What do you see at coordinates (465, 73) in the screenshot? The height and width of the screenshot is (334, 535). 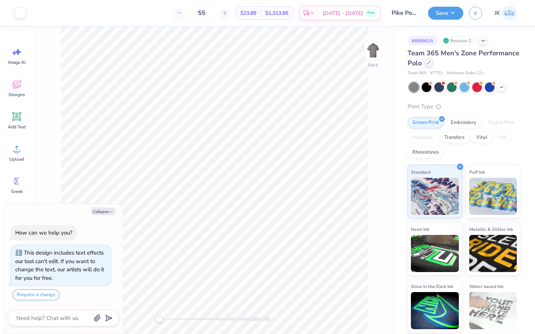 I see `span: Minimum Order: 12 +` at bounding box center [465, 73].